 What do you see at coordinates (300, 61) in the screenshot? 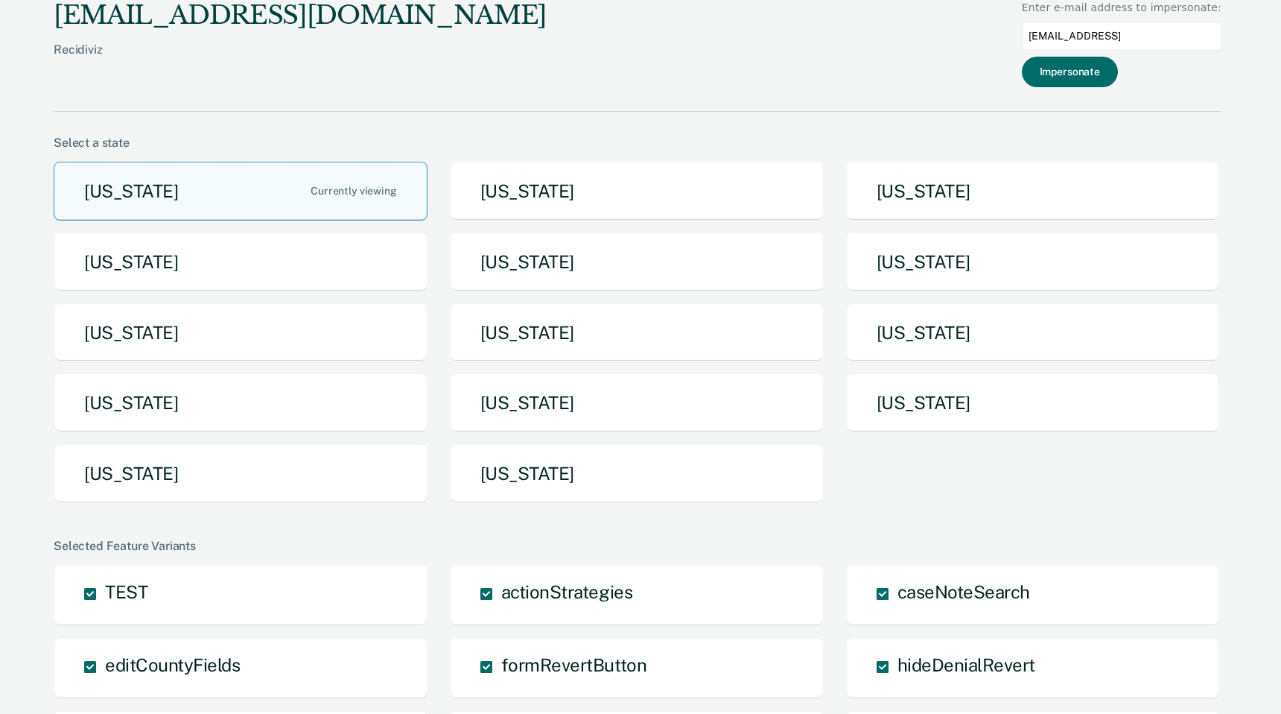
I see `div: Recidiviz` at bounding box center [300, 61].